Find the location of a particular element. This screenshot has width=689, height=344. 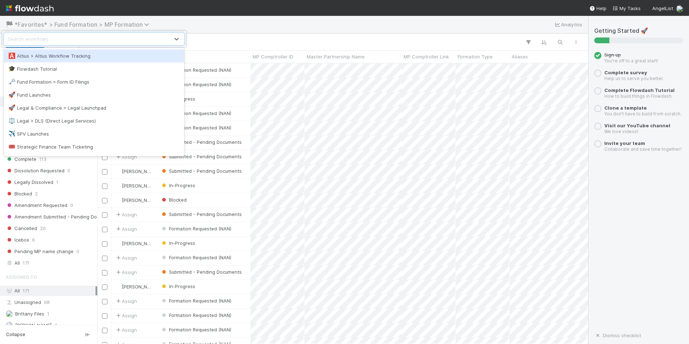

div: Strategic Finance Team Ticketing is located at coordinates (94, 147).